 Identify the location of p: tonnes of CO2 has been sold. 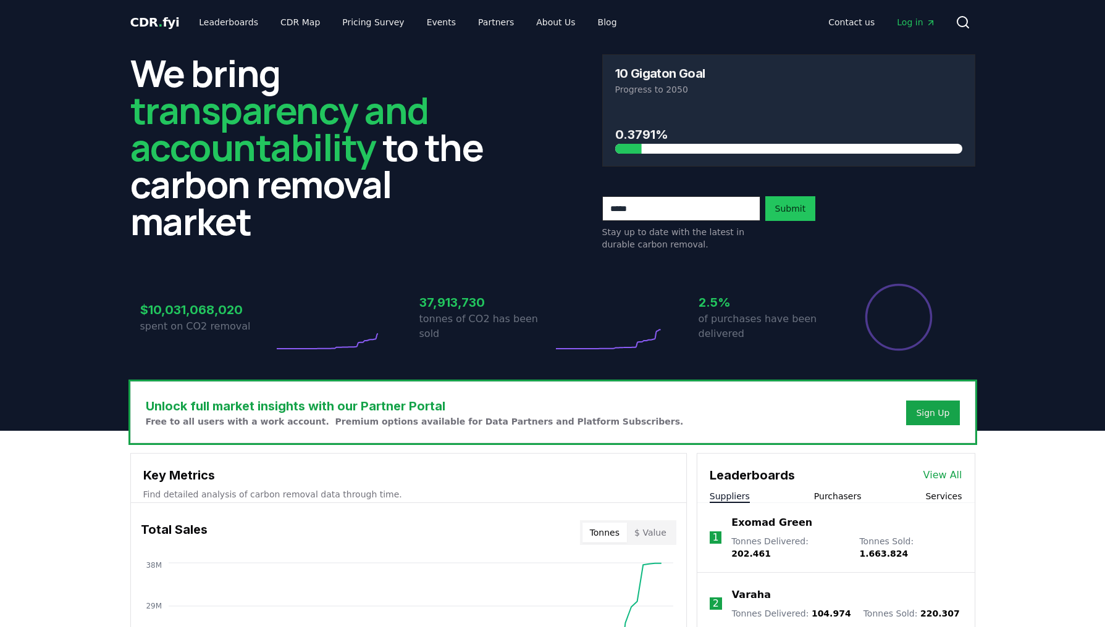
(486, 327).